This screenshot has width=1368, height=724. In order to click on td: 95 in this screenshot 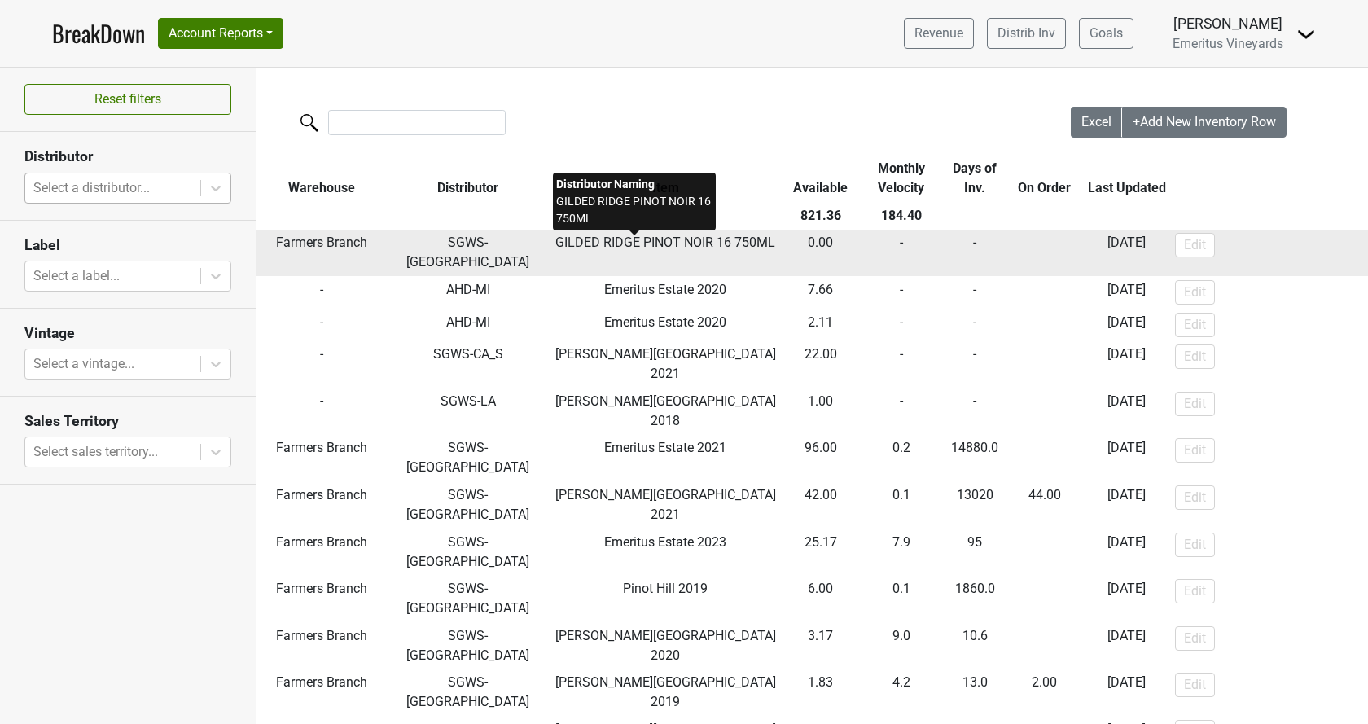, I will do `click(974, 552)`.